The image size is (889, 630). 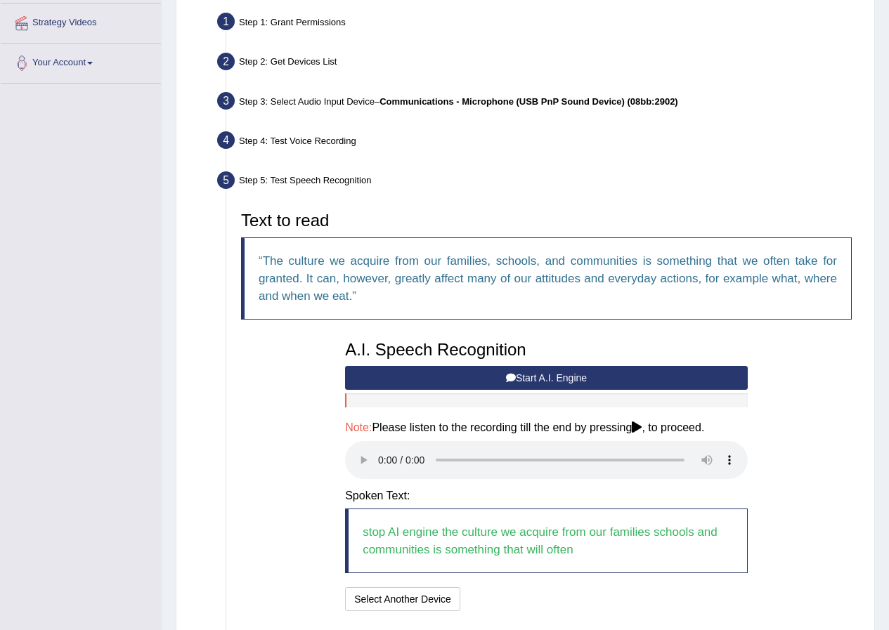 What do you see at coordinates (81, 61) in the screenshot?
I see `a: Your Account` at bounding box center [81, 61].